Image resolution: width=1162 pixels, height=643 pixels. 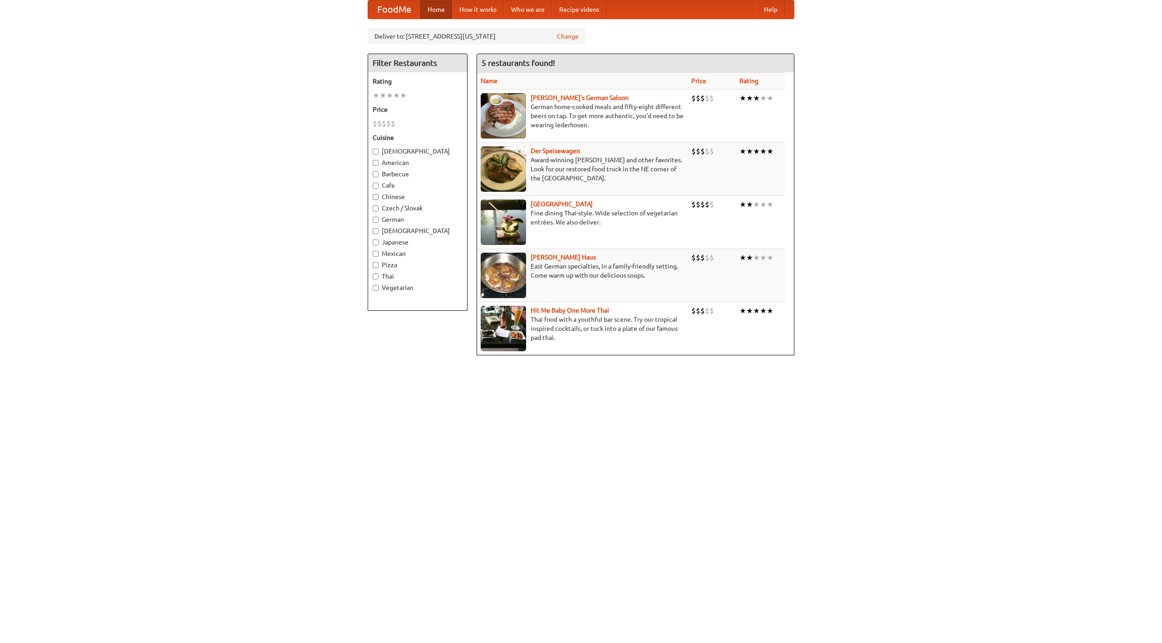 What do you see at coordinates (418, 242) in the screenshot?
I see `label: Japanese` at bounding box center [418, 242].